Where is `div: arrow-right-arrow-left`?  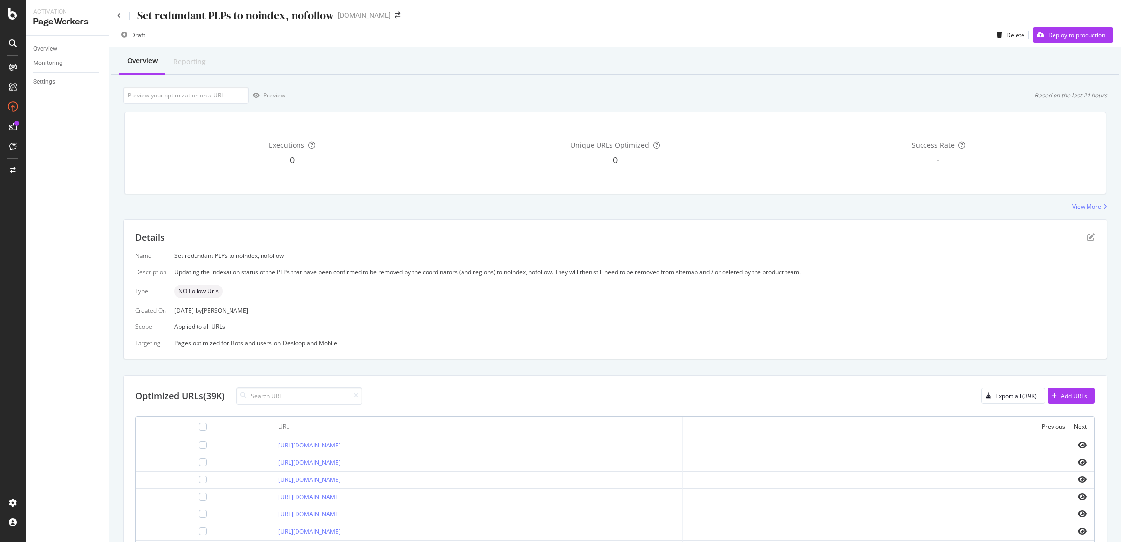 div: arrow-right-arrow-left is located at coordinates (397, 15).